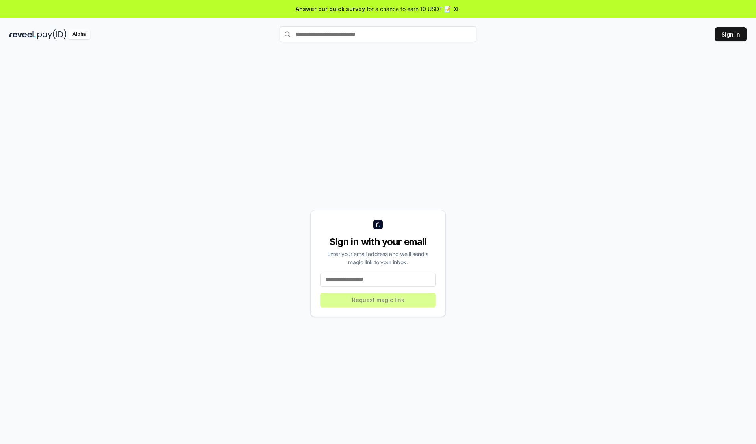  I want to click on span: Answer our quick survey, so click(330, 9).